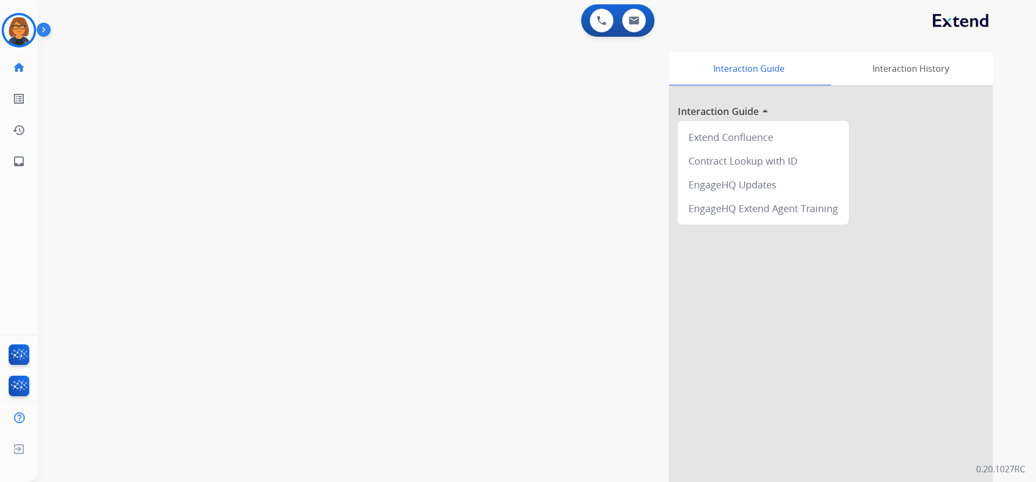 The height and width of the screenshot is (482, 1036). What do you see at coordinates (19, 161) in the screenshot?
I see `mat-icon: inbox` at bounding box center [19, 161].